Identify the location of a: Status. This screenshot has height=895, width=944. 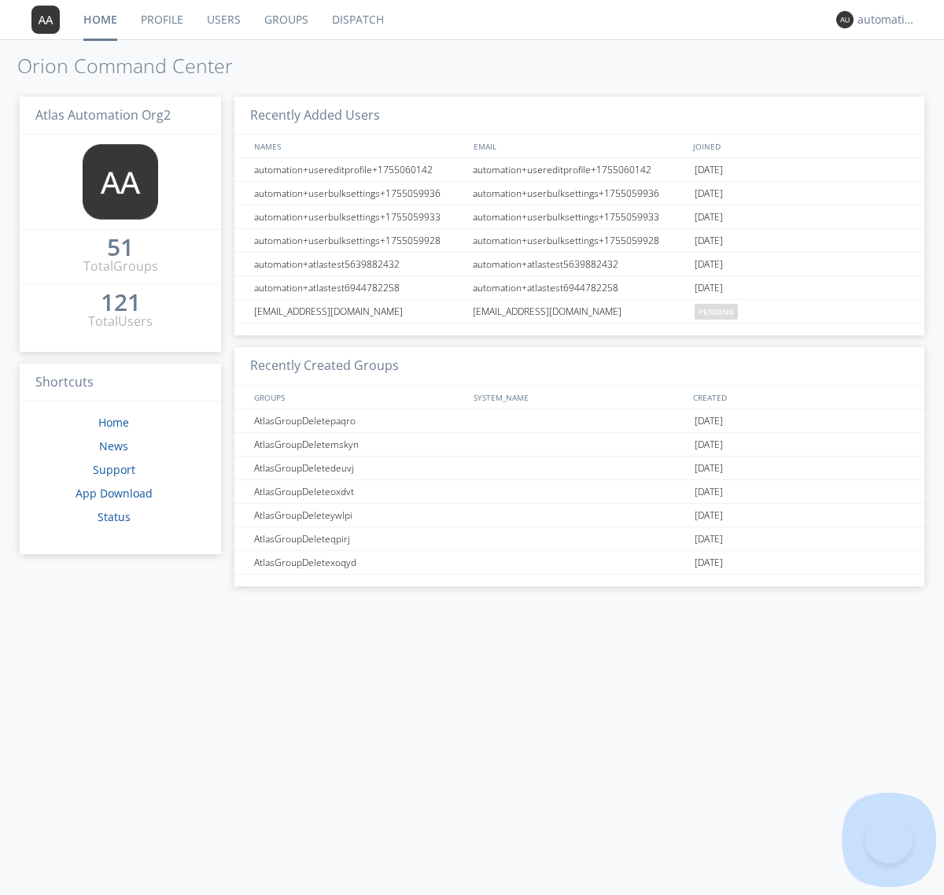
(114, 516).